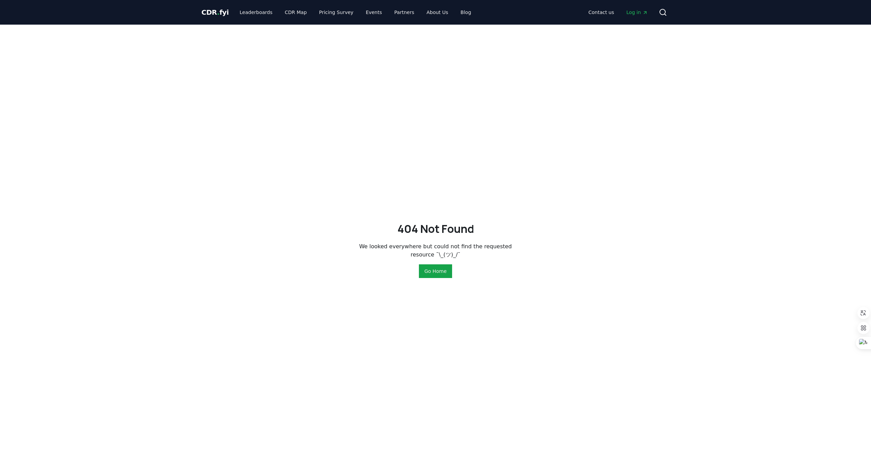  What do you see at coordinates (374, 12) in the screenshot?
I see `a: Events` at bounding box center [374, 12].